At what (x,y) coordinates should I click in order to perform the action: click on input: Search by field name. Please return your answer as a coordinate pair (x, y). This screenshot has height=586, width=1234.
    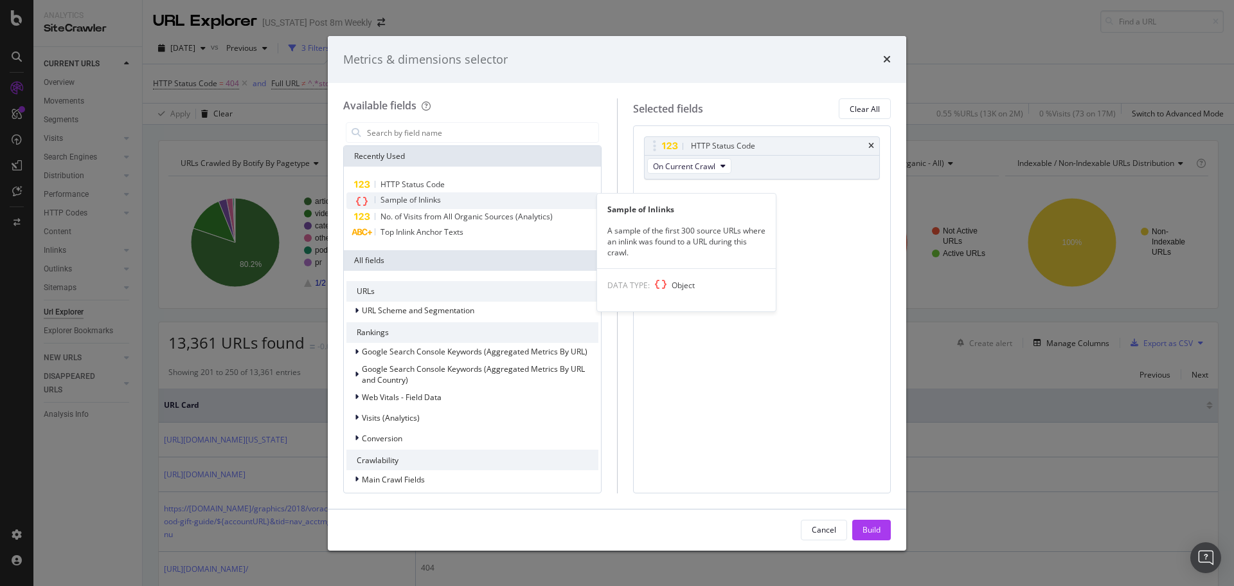
    Looking at the image, I should click on (482, 132).